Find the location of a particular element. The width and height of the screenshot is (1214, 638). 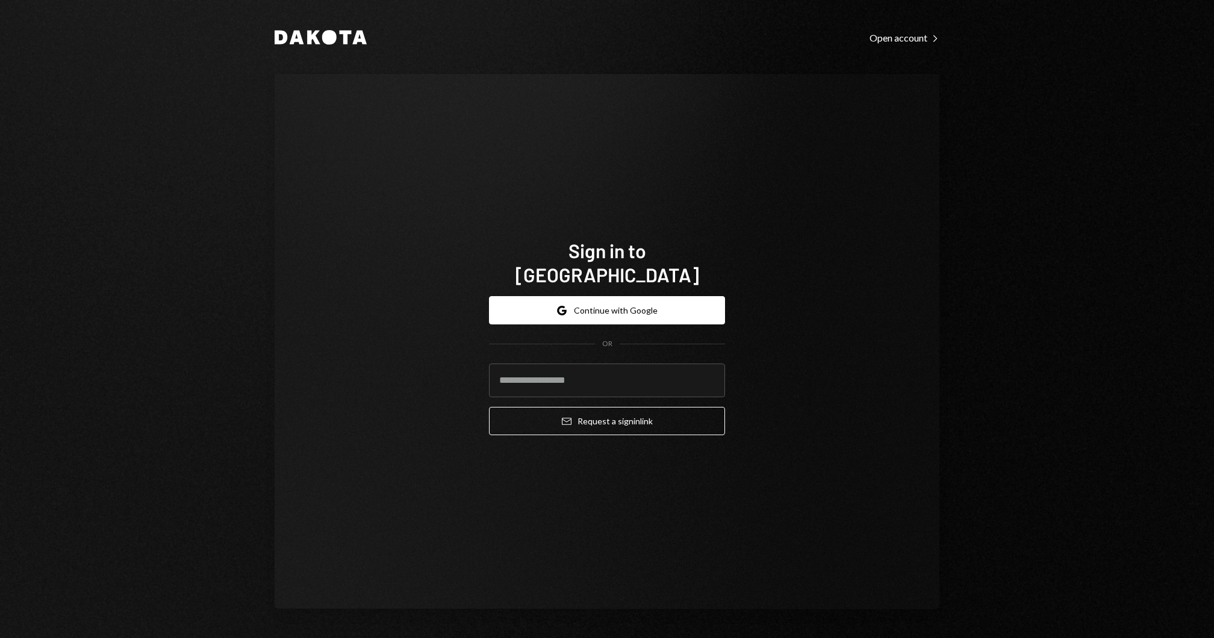

button: Request a signinlink is located at coordinates (607, 421).